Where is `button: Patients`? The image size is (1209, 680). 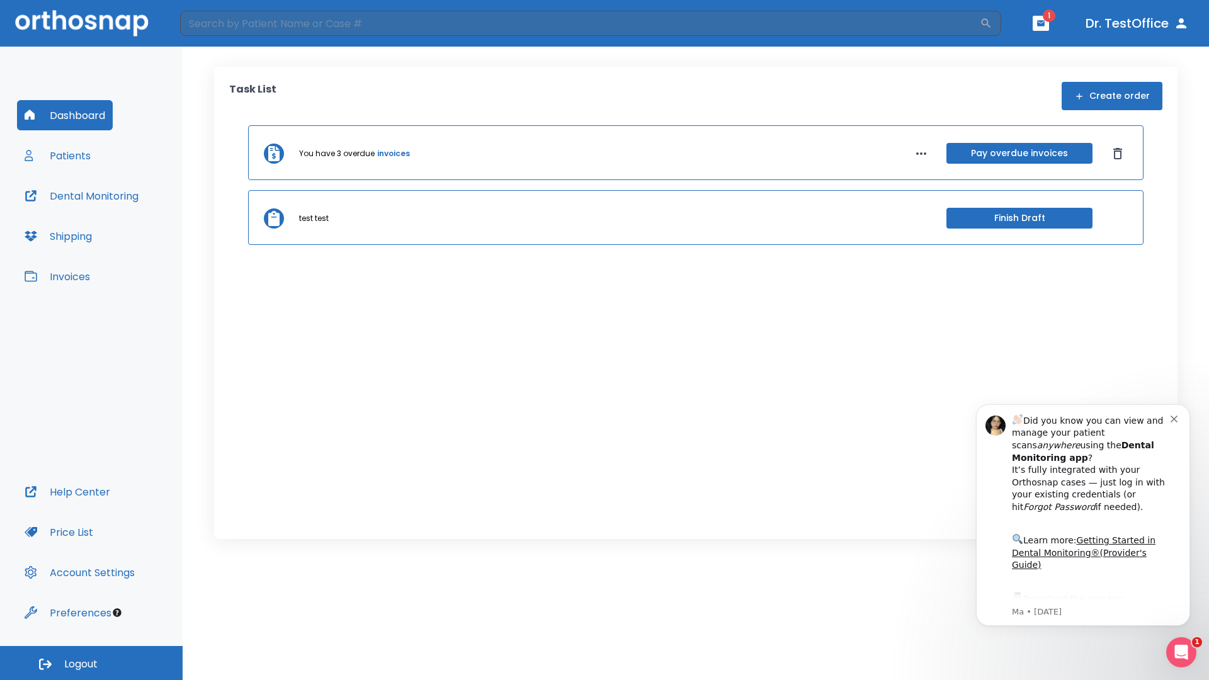
button: Patients is located at coordinates (57, 155).